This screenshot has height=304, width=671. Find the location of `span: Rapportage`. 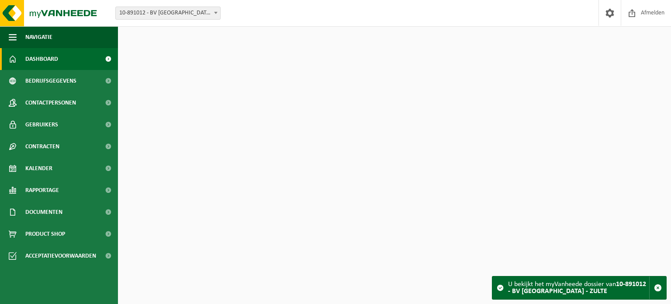

span: Rapportage is located at coordinates (42, 190).